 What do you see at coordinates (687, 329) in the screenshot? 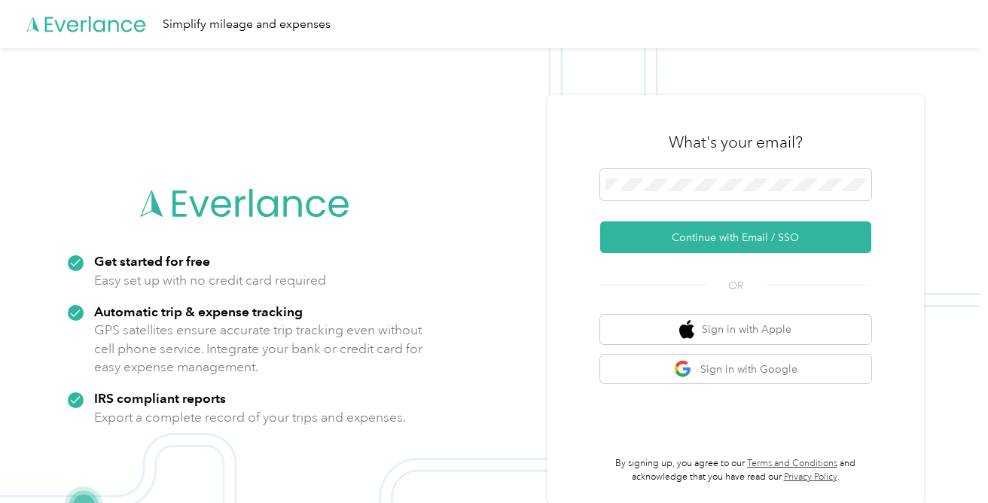
I see `img: apple logo` at bounding box center [687, 329].